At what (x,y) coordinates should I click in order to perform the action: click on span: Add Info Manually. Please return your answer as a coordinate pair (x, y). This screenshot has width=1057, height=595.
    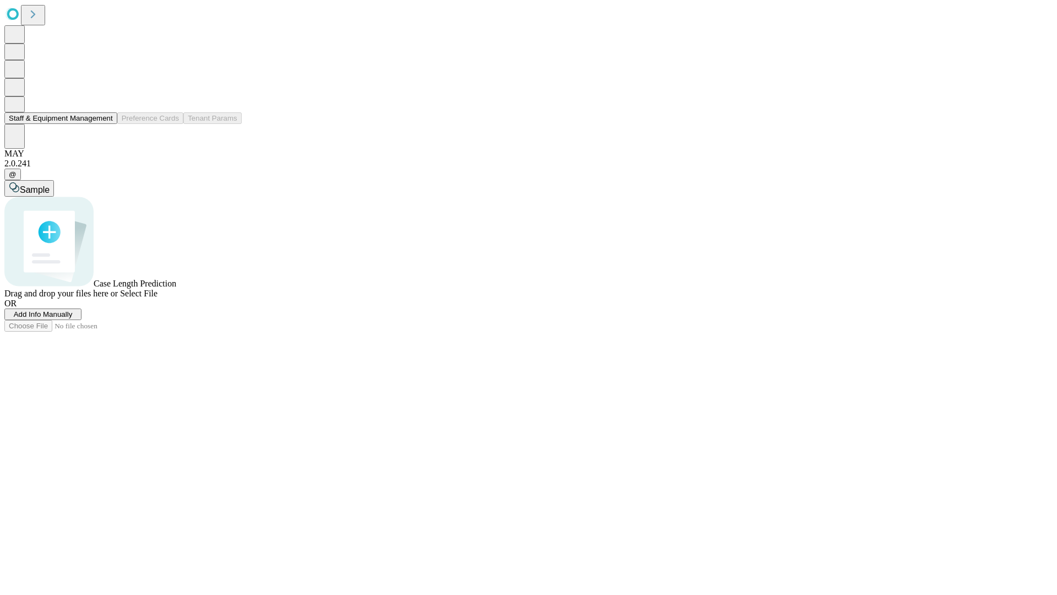
    Looking at the image, I should click on (43, 314).